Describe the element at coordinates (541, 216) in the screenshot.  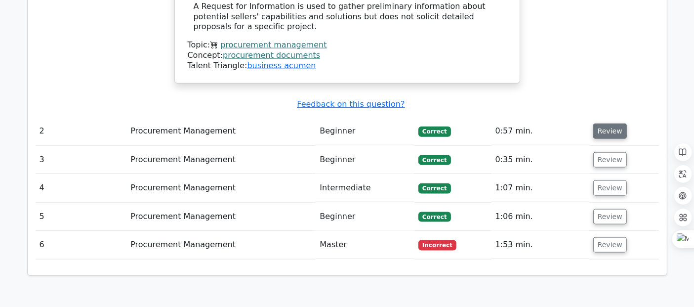
I see `td: 1:06 min.` at that location.